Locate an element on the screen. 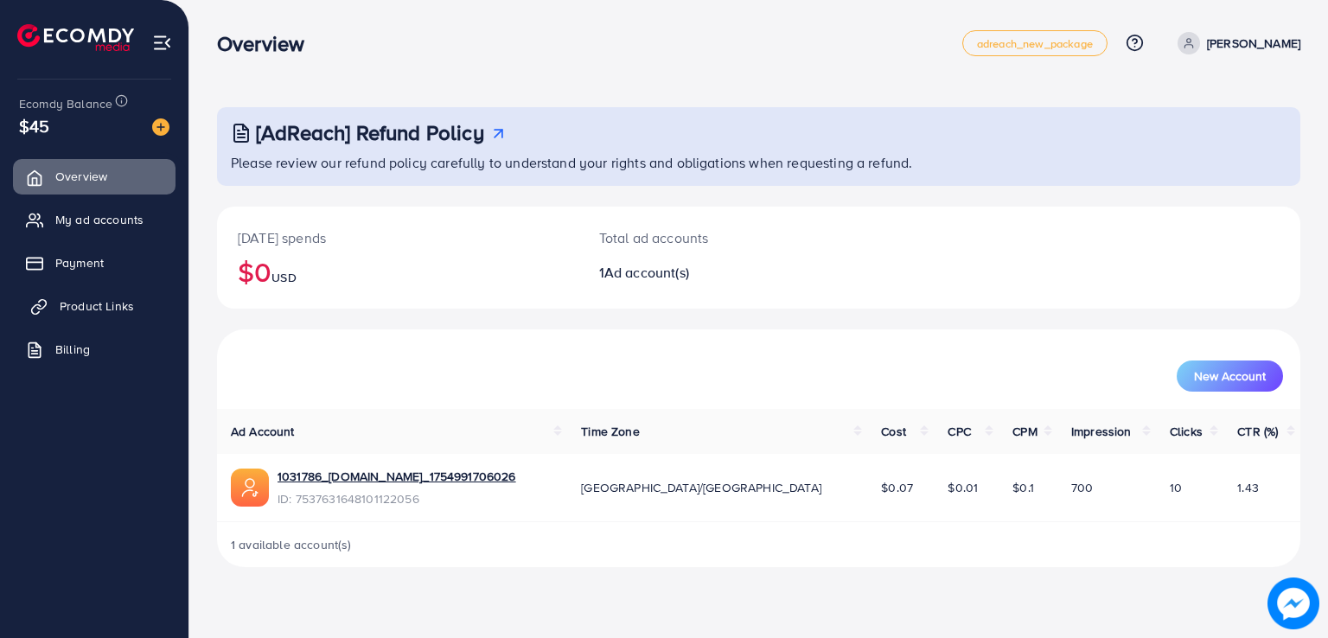 The width and height of the screenshot is (1328, 638). p: Please review our refund policy carefully to understand your rights and obligations when requesti... is located at coordinates (760, 163).